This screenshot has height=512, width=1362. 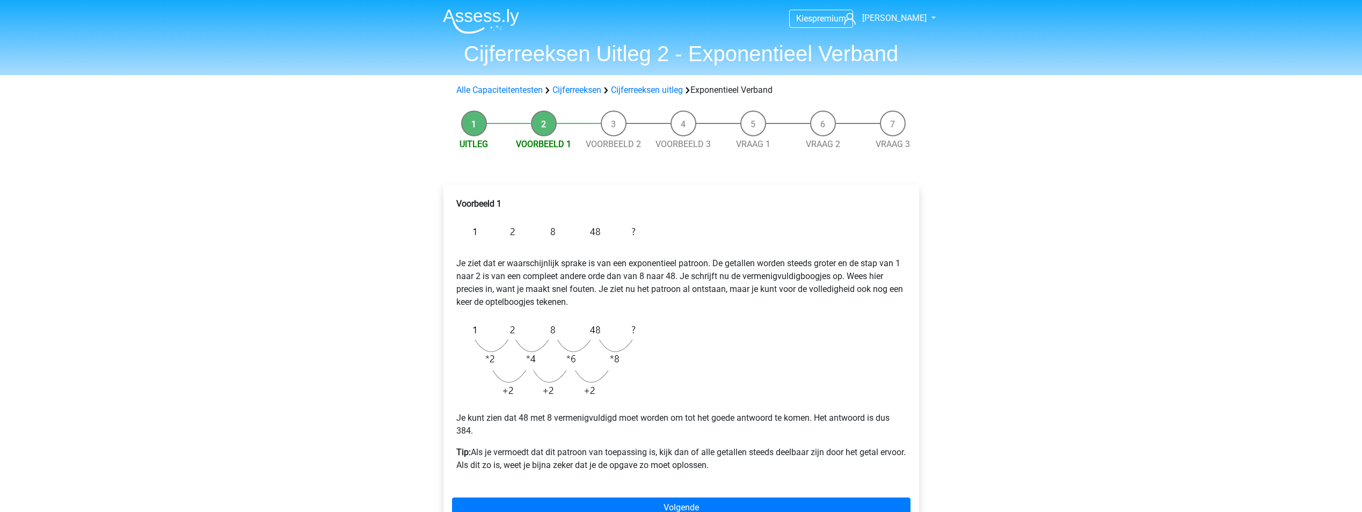 I want to click on p: Als je vermoedt dat dit patroon van toepassing is, kijk dan of alle getallen steeds deelbaar zijn..., so click(x=681, y=459).